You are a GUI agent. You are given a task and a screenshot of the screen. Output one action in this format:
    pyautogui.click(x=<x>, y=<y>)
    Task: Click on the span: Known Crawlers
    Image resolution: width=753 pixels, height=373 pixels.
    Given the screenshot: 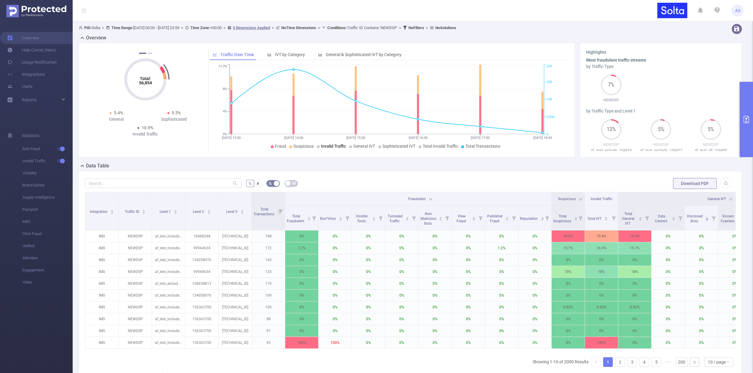 What is the action you would take?
    pyautogui.click(x=728, y=218)
    